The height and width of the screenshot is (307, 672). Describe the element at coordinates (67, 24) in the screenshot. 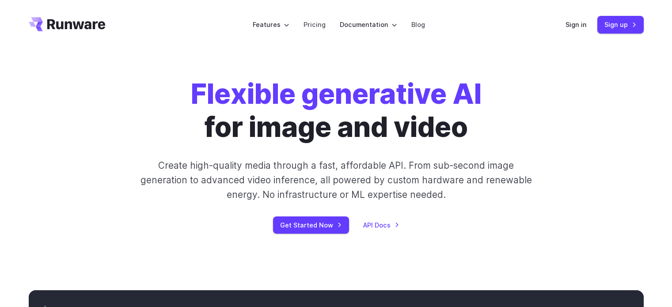

I see `a: Go to /` at that location.